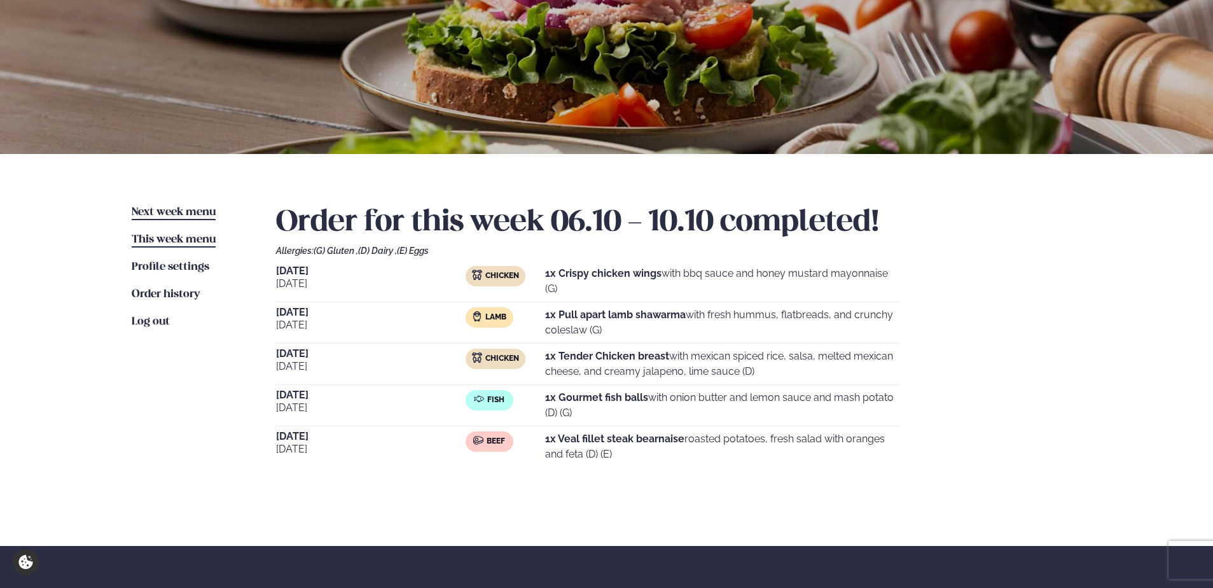  What do you see at coordinates (722, 405) in the screenshot?
I see `p: with onion butter and lemon sauce and mash potato (D) (G)` at bounding box center [722, 405].